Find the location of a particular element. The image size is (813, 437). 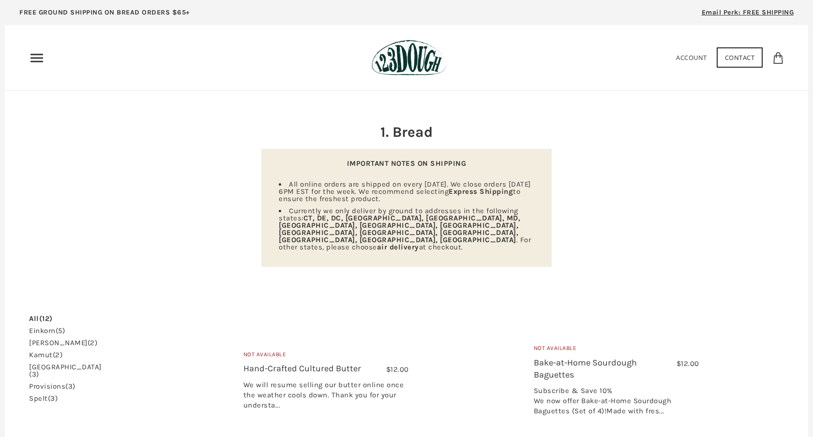

span: (12) is located at coordinates (46, 319).